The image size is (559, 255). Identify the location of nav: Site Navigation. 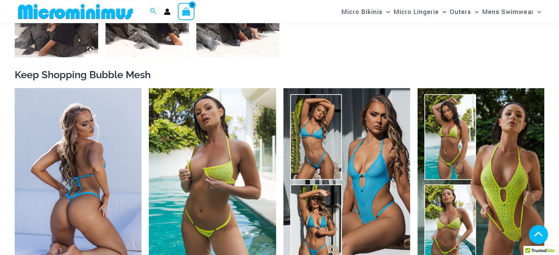
(441, 11).